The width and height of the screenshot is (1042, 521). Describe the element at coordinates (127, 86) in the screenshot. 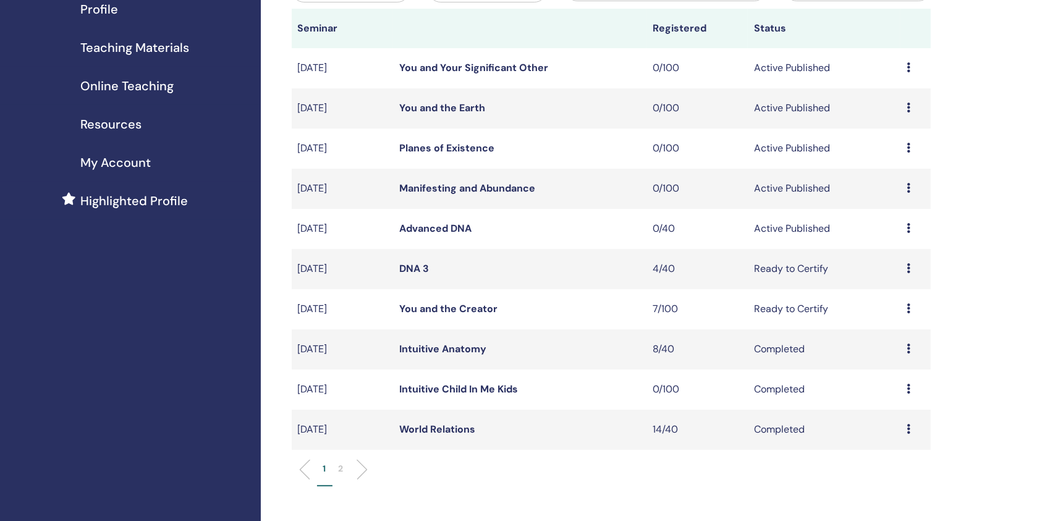

I see `span: Online Teaching` at that location.